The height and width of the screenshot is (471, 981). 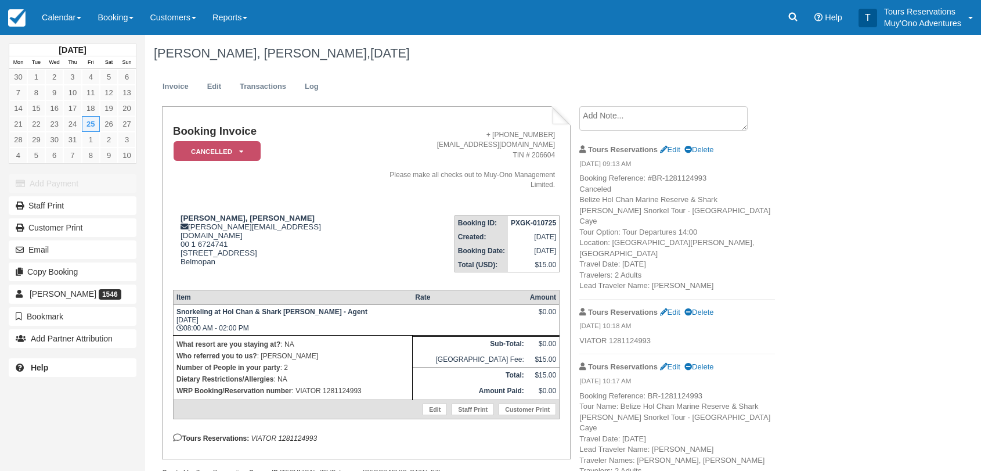 What do you see at coordinates (72, 108) in the screenshot?
I see `a: 17` at bounding box center [72, 108].